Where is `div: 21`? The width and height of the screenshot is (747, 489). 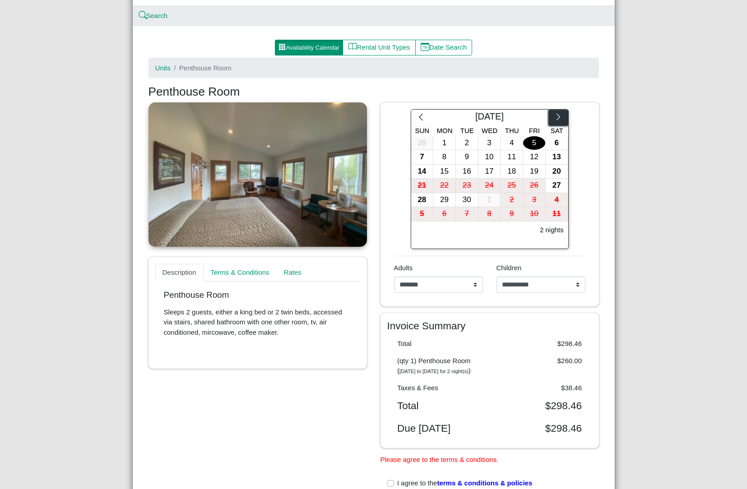 div: 21 is located at coordinates (422, 185).